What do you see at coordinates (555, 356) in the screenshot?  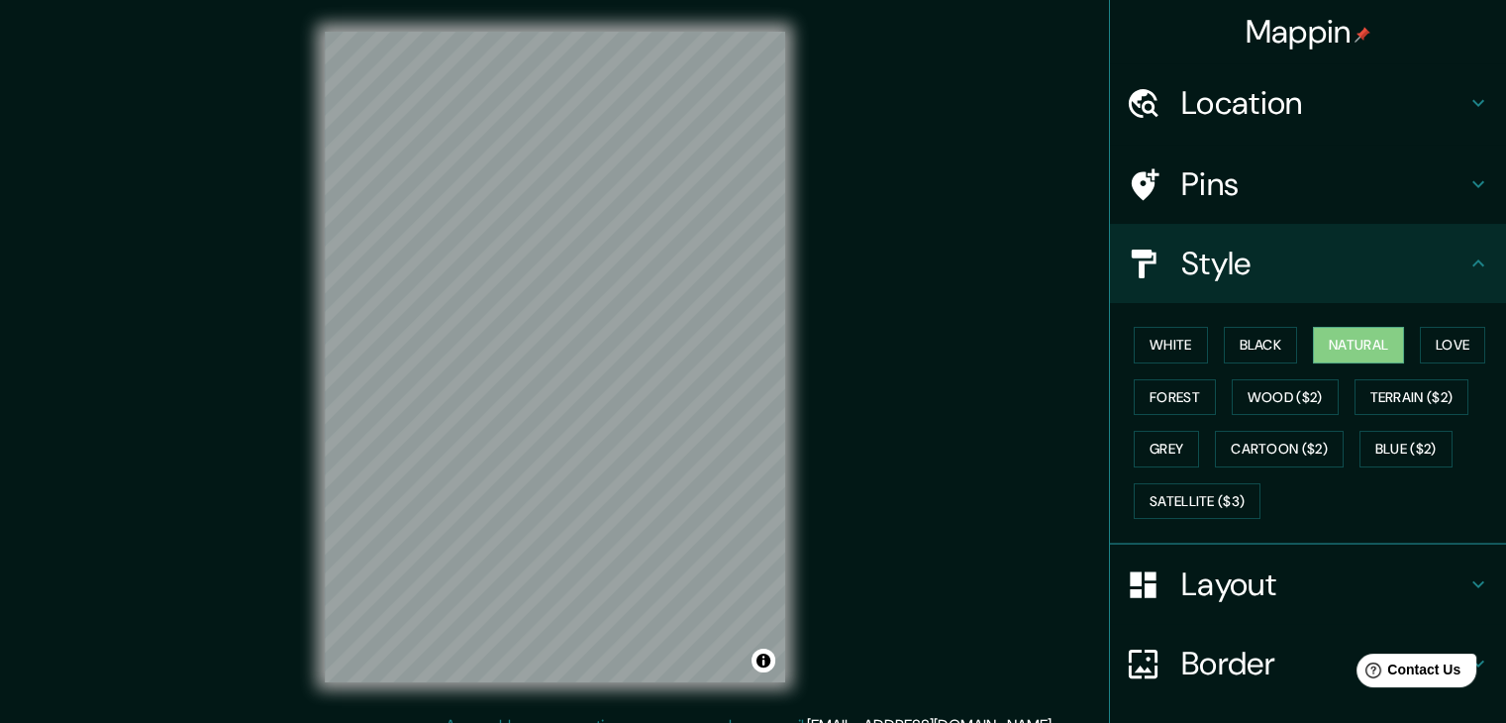 I see `canvas: Map` at bounding box center [555, 356].